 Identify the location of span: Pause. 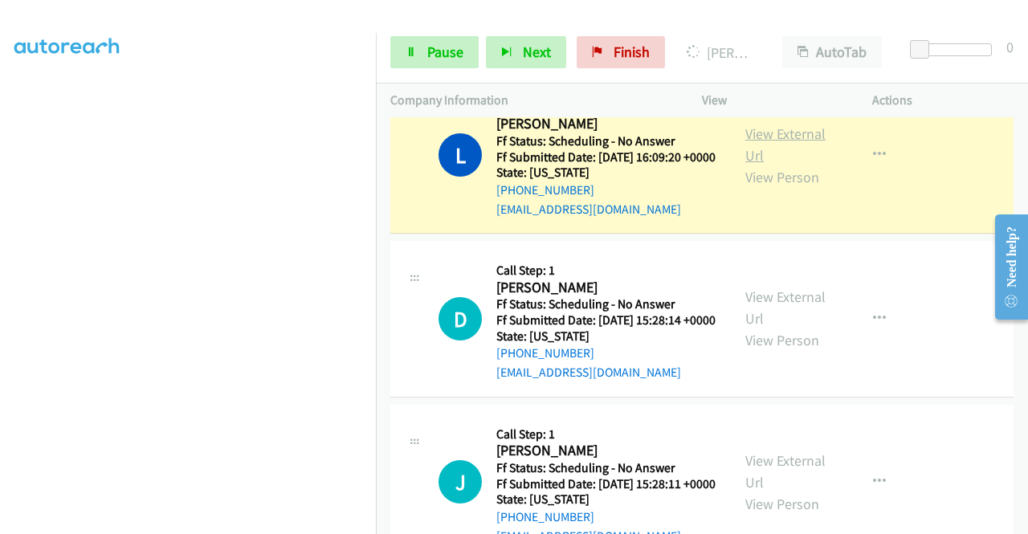
(445, 51).